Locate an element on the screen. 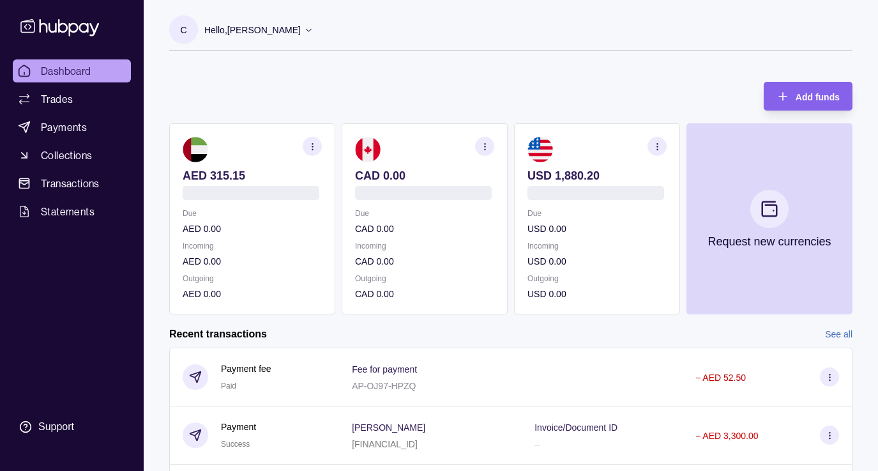 This screenshot has height=471, width=878. span: Success is located at coordinates (235, 444).